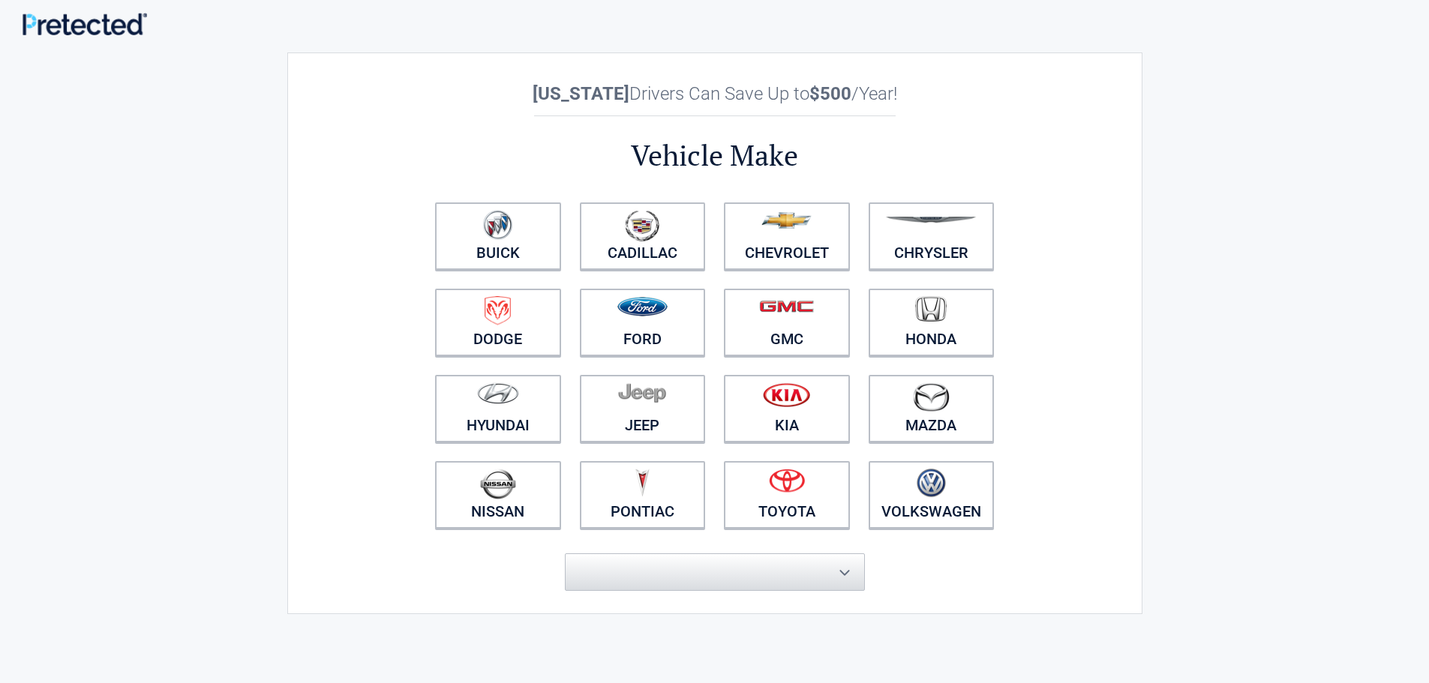 This screenshot has height=683, width=1429. I want to click on img: kia, so click(786, 395).